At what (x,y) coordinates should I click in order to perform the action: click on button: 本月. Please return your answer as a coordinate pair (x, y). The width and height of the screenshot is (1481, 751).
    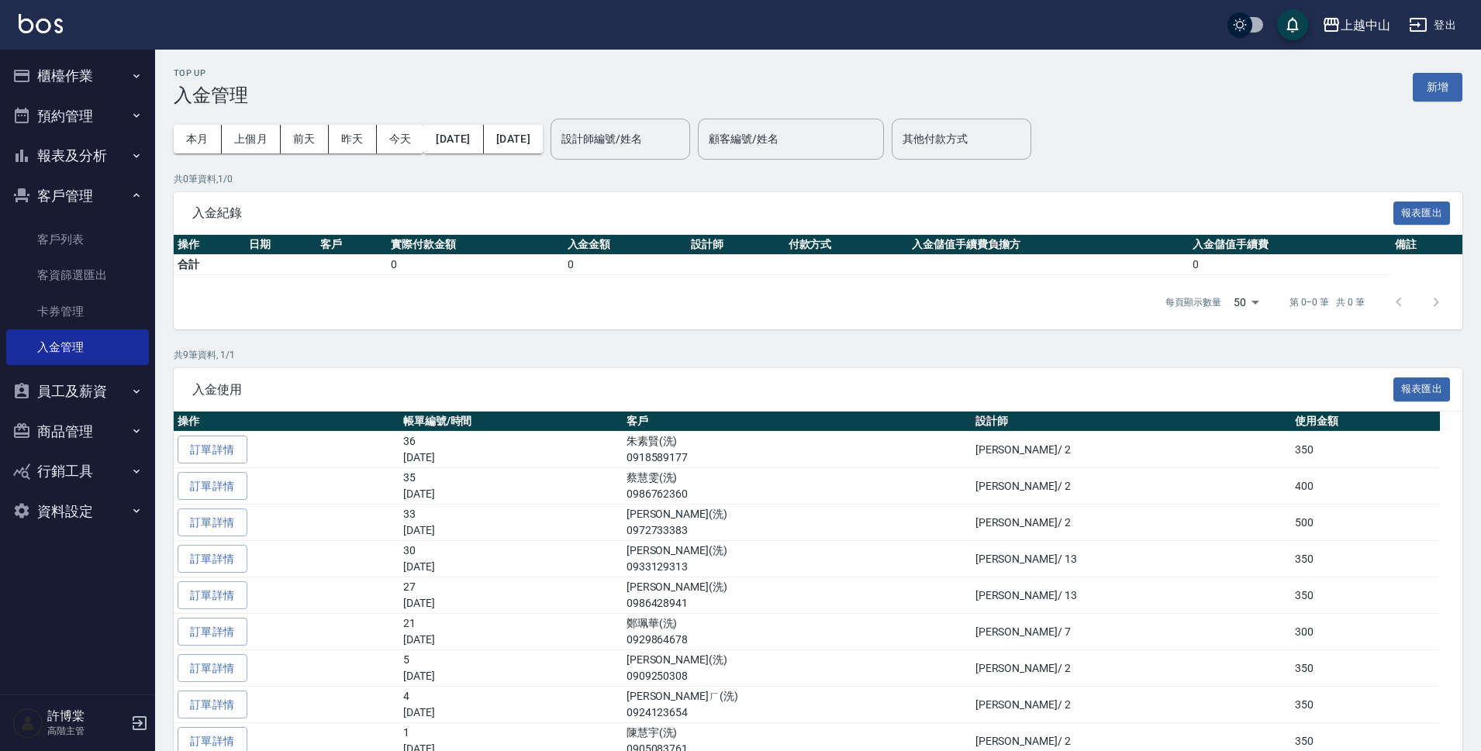
    Looking at the image, I should click on (198, 139).